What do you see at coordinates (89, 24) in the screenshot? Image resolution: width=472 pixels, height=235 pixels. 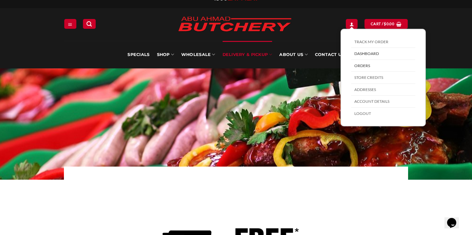 I see `a: Search` at bounding box center [89, 24].